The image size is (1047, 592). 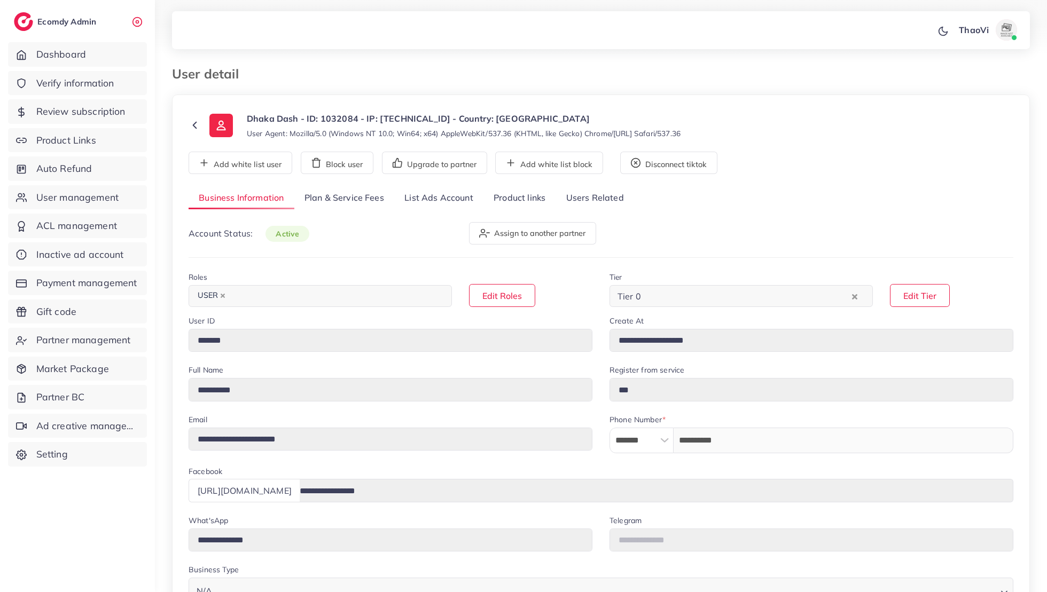 What do you see at coordinates (287, 234) in the screenshot?
I see `span: active` at bounding box center [287, 234].